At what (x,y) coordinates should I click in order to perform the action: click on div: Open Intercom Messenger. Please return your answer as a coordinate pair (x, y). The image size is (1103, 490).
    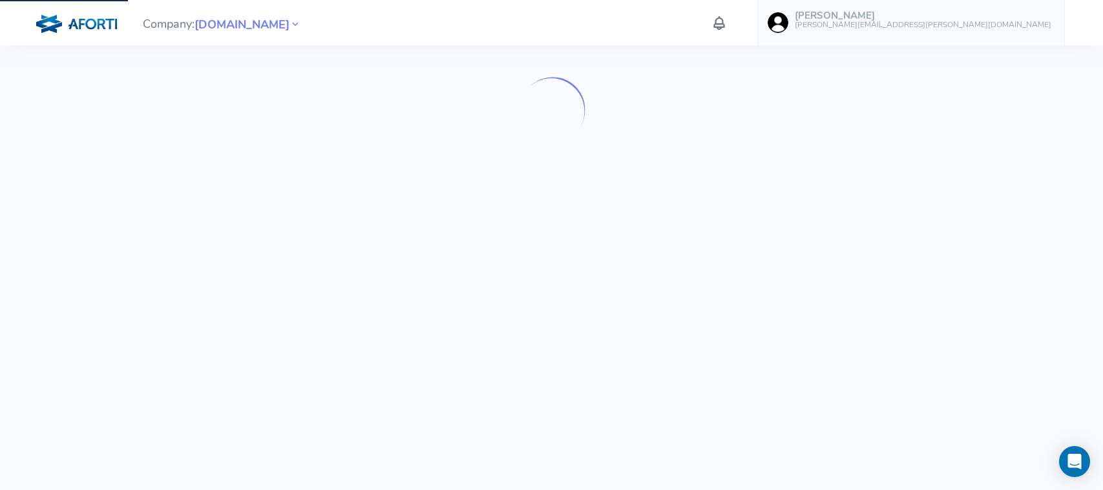
    Looking at the image, I should click on (1075, 462).